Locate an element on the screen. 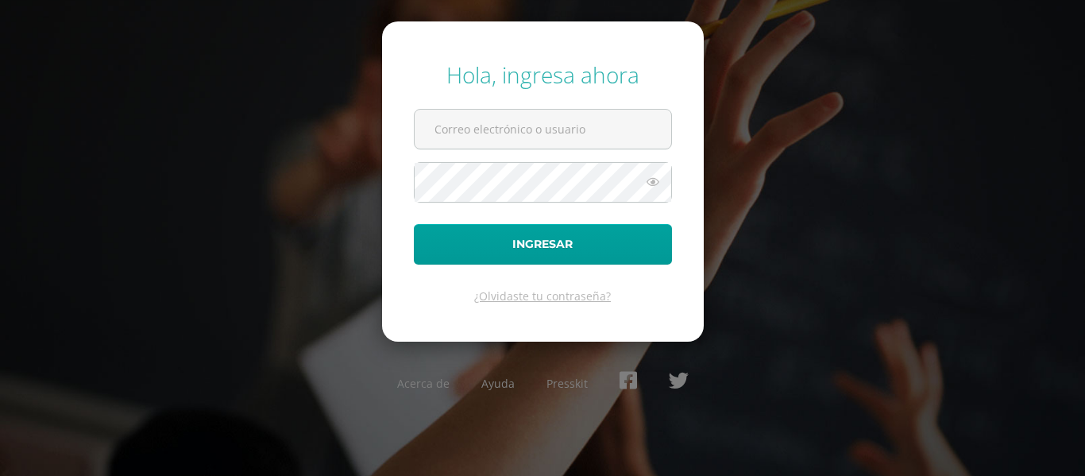 This screenshot has height=476, width=1085. a: Ayuda is located at coordinates (498, 383).